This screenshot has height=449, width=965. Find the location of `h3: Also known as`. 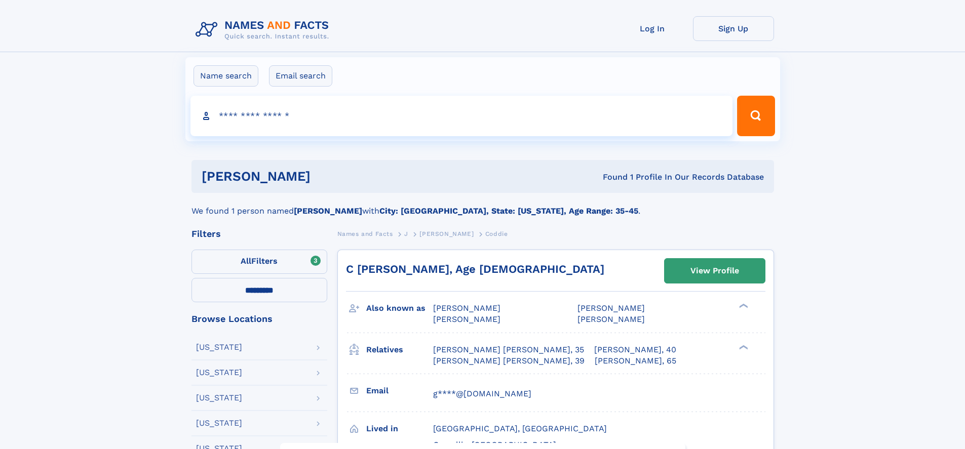

h3: Also known as is located at coordinates (400, 309).